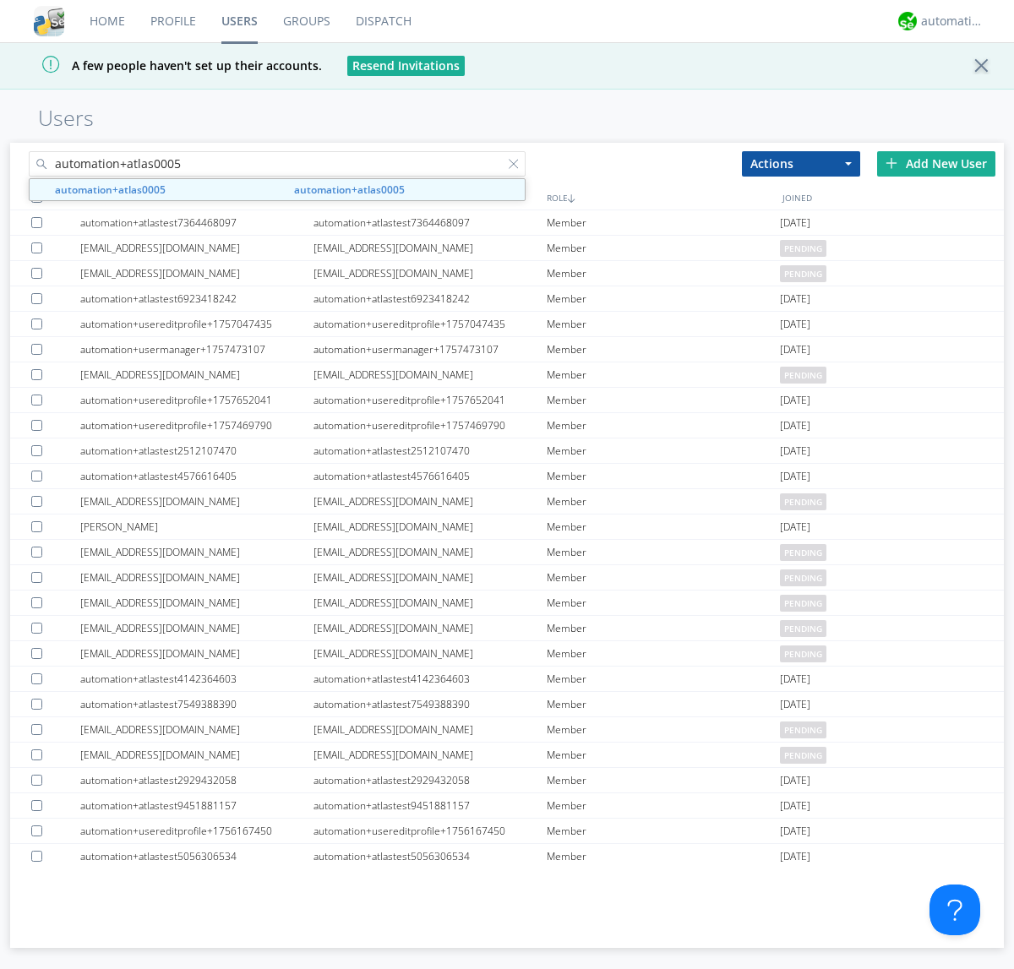  Describe the element at coordinates (952, 21) in the screenshot. I see `div: automation+atlas` at that location.